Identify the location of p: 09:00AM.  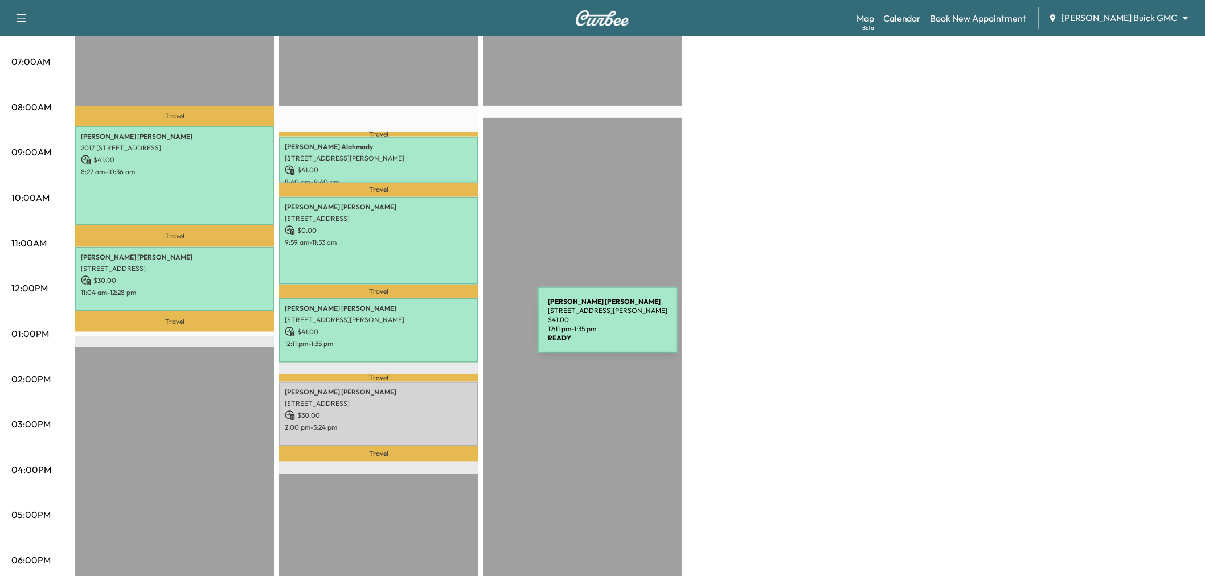
(31, 152).